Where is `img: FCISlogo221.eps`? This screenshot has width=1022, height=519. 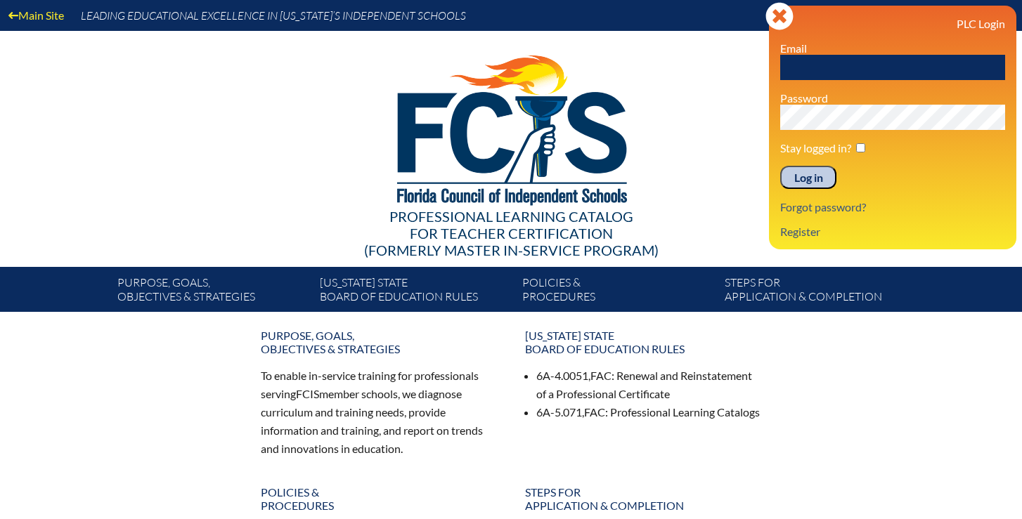
img: FCISlogo221.eps is located at coordinates (511, 127).